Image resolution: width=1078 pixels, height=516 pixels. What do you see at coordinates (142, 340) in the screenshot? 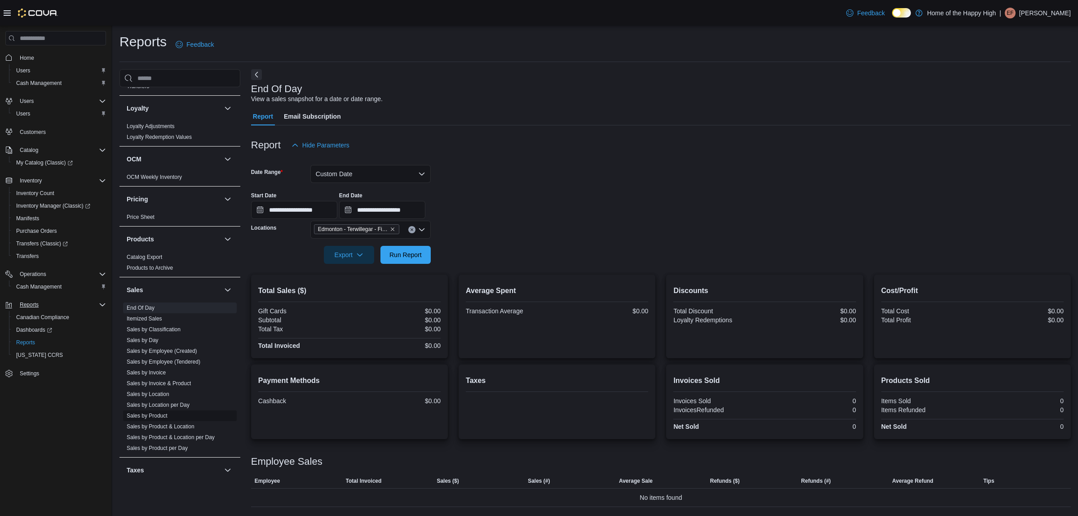
I see `a: Sales by Day` at bounding box center [142, 340].